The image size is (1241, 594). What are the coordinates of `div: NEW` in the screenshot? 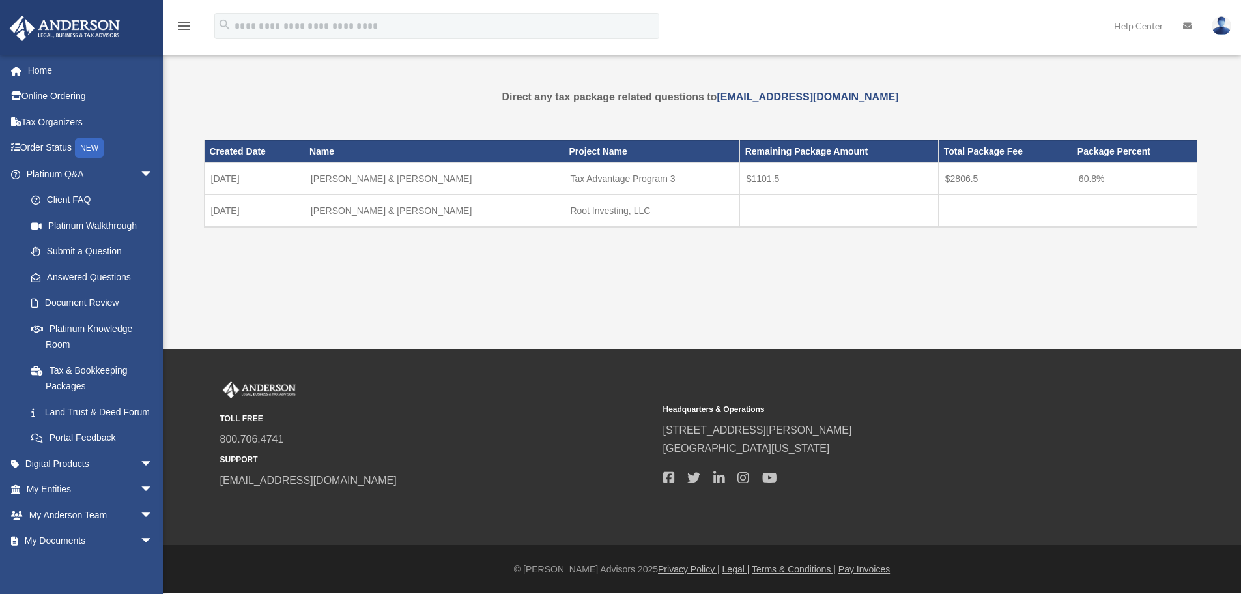 It's located at (89, 148).